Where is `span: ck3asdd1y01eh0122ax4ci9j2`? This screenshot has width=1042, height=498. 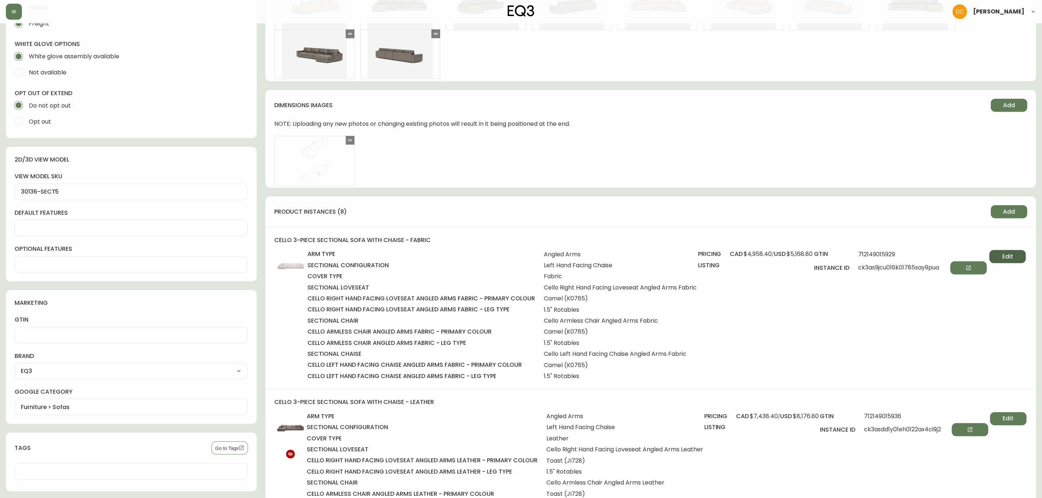 span: ck3asdd1y01eh0122ax4ci9j2 is located at coordinates (926, 430).